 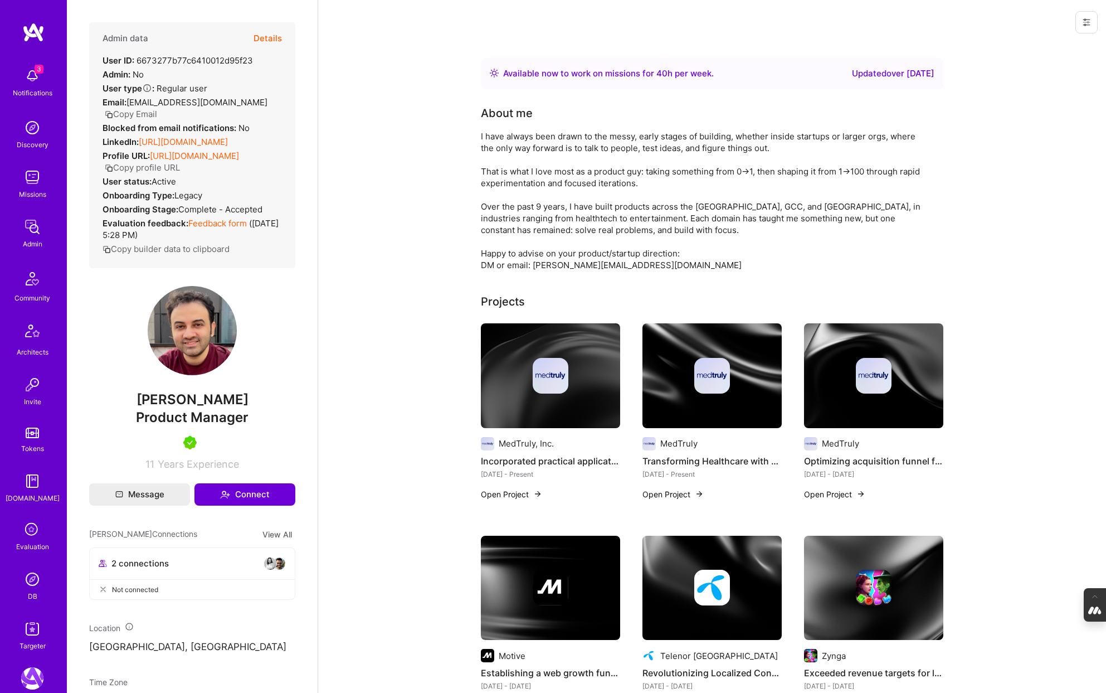 What do you see at coordinates (712, 461) in the screenshot?
I see `h4: Transforming Healthcare with a Remote Care Focused EHR System` at bounding box center [712, 461].